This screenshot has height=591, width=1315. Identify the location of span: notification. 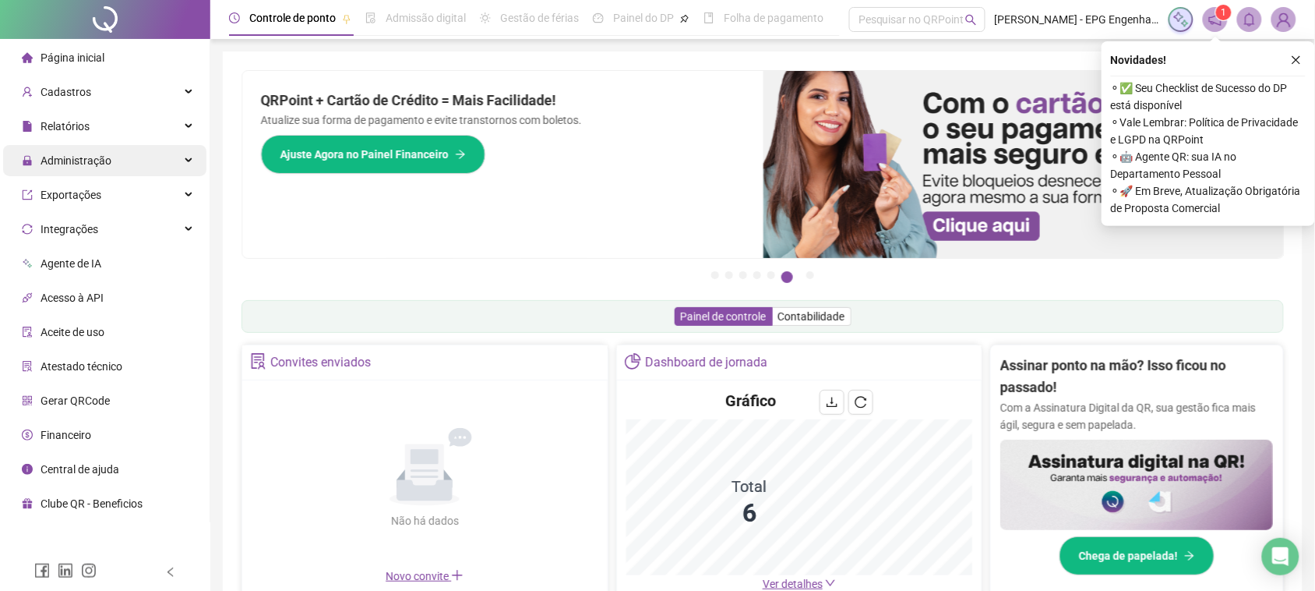
(1215, 19).